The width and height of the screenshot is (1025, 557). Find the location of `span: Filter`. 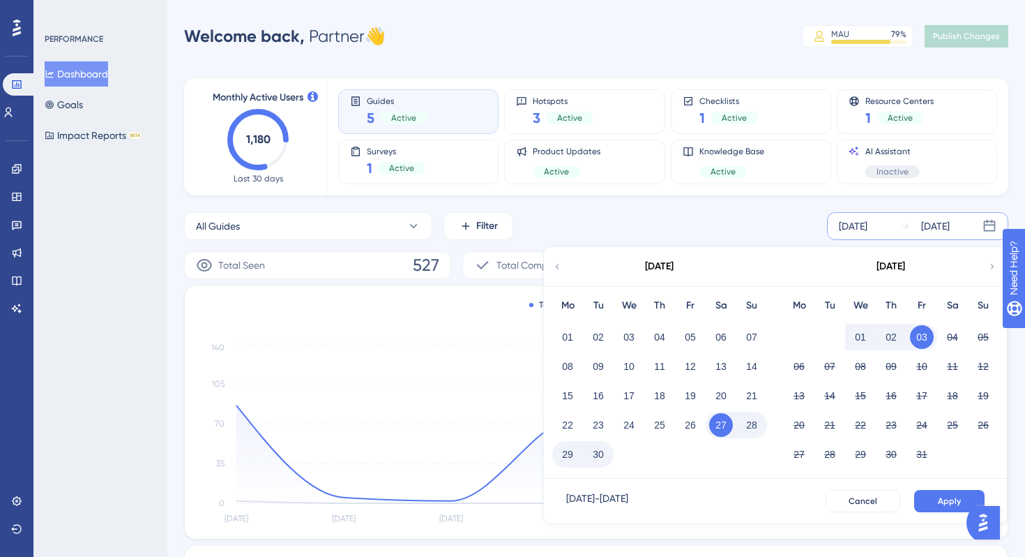

span: Filter is located at coordinates (487, 226).